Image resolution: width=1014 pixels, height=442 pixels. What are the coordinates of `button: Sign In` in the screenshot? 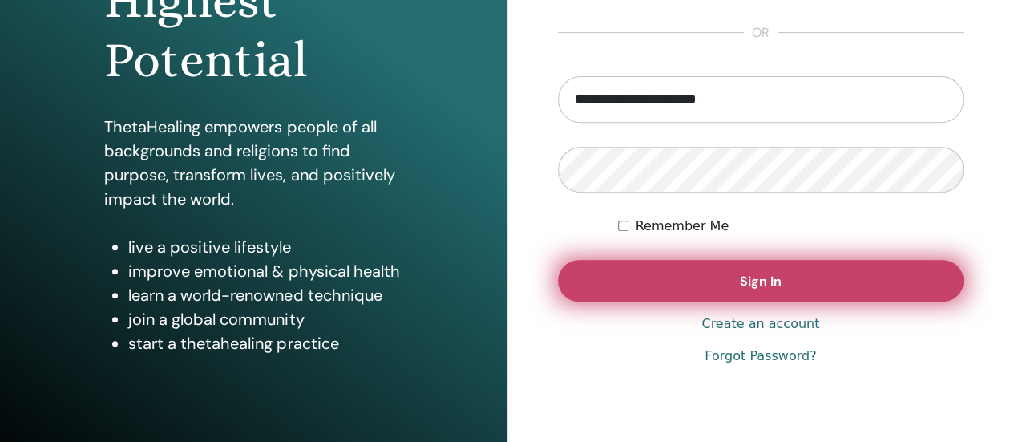 It's located at (761, 281).